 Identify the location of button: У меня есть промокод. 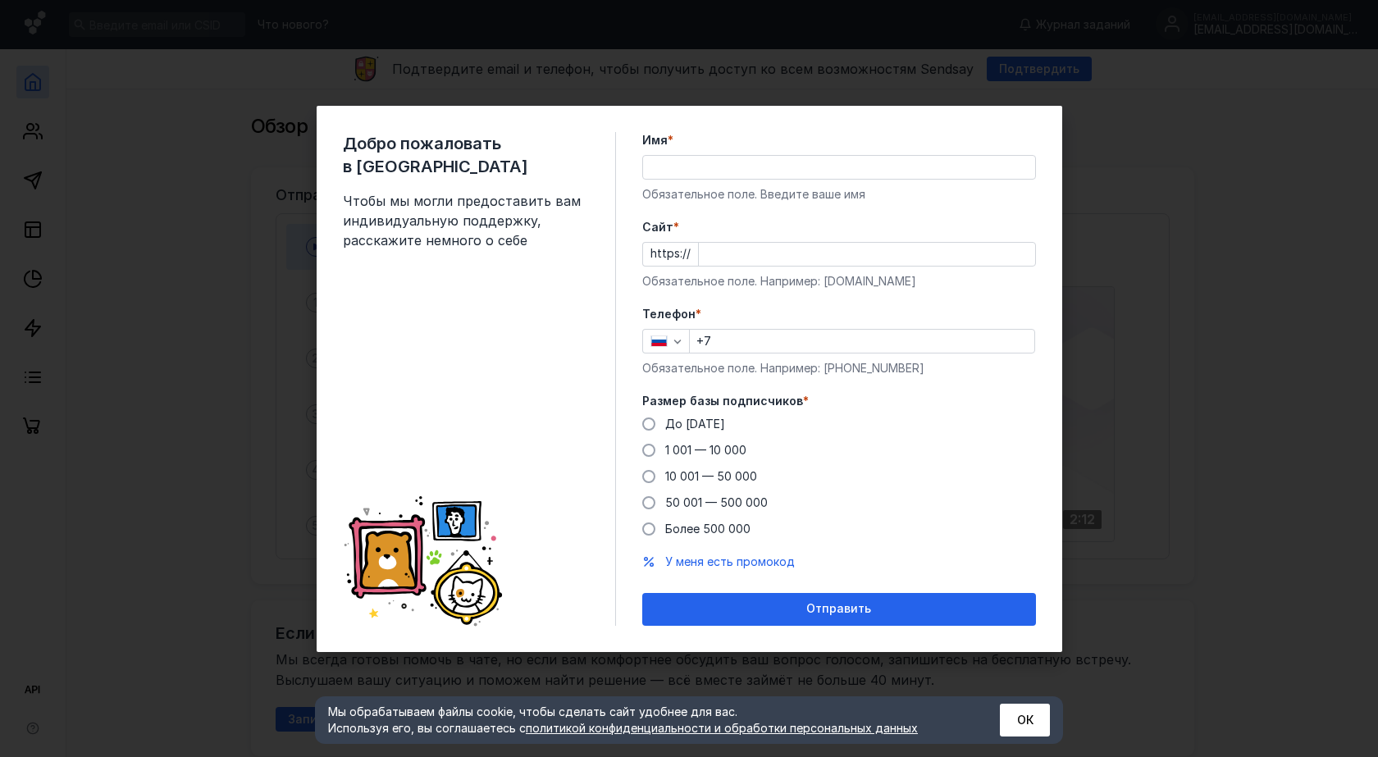
(730, 562).